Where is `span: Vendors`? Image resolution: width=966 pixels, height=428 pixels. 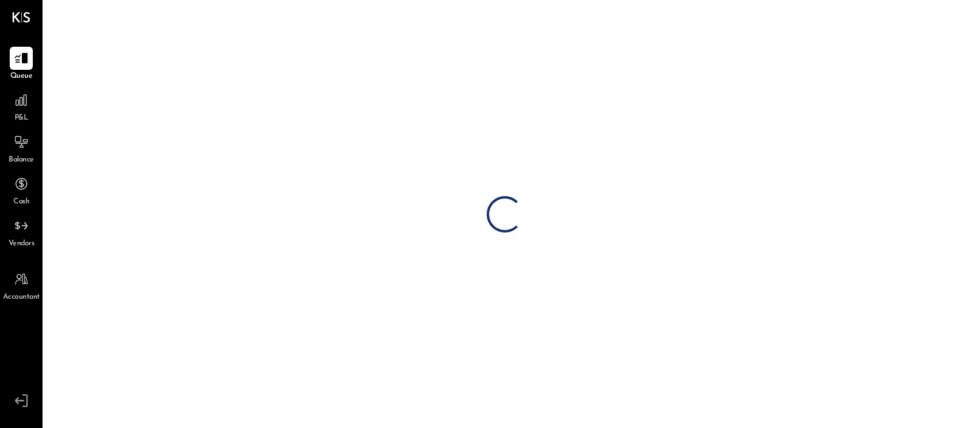
span: Vendors is located at coordinates (21, 244).